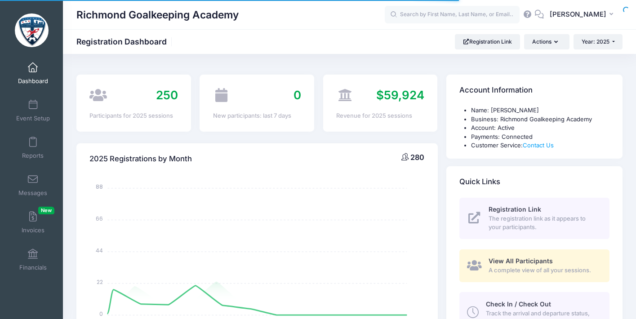  What do you see at coordinates (33, 230) in the screenshot?
I see `span: Invoices` at bounding box center [33, 230].